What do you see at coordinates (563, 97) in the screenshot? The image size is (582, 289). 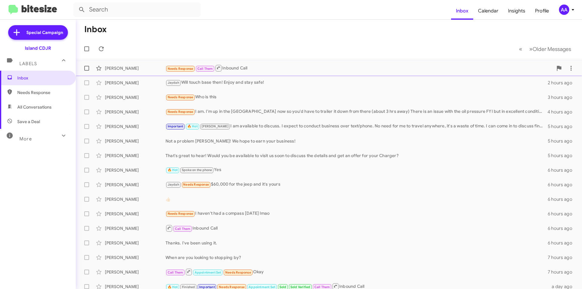 I see `div: 3 hours ago` at bounding box center [563, 97].